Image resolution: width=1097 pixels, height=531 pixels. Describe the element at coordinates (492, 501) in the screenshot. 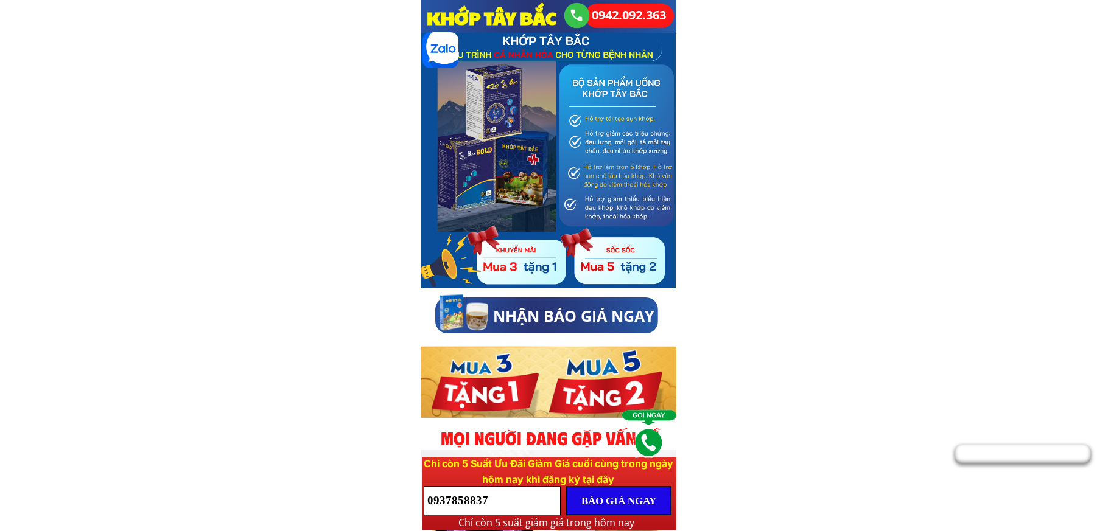

I see `input: Nhập số điện thoại` at that location.